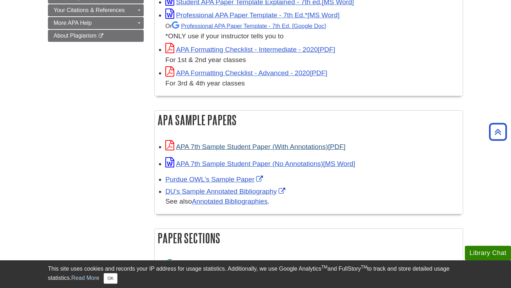 This screenshot has width=511, height=288. I want to click on small: Or, so click(246, 26).